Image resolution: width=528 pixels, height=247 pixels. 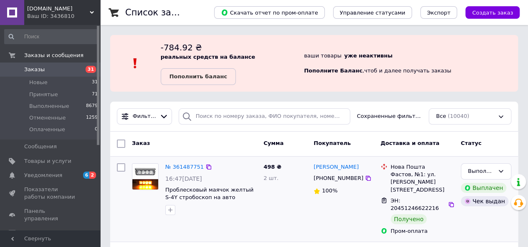 What do you see at coordinates (34, 70) in the screenshot?
I see `span: Заказы` at bounding box center [34, 70].